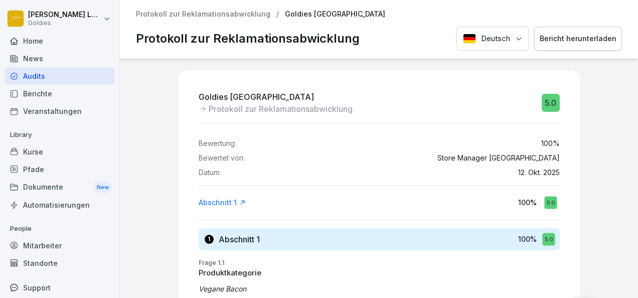 This screenshot has height=298, width=638. I want to click on a: News, so click(60, 58).